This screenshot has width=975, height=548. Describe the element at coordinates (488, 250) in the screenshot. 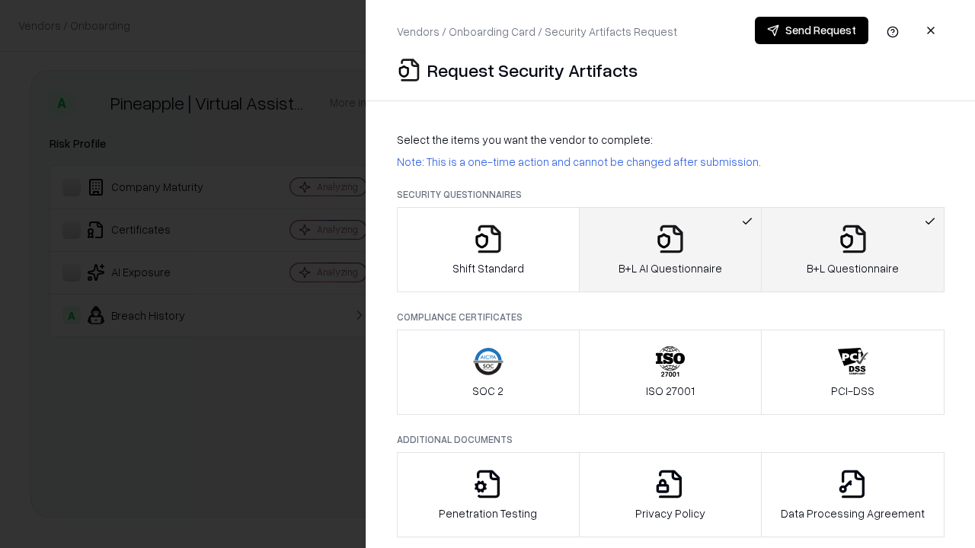

I see `button: Shift Standard` at that location.